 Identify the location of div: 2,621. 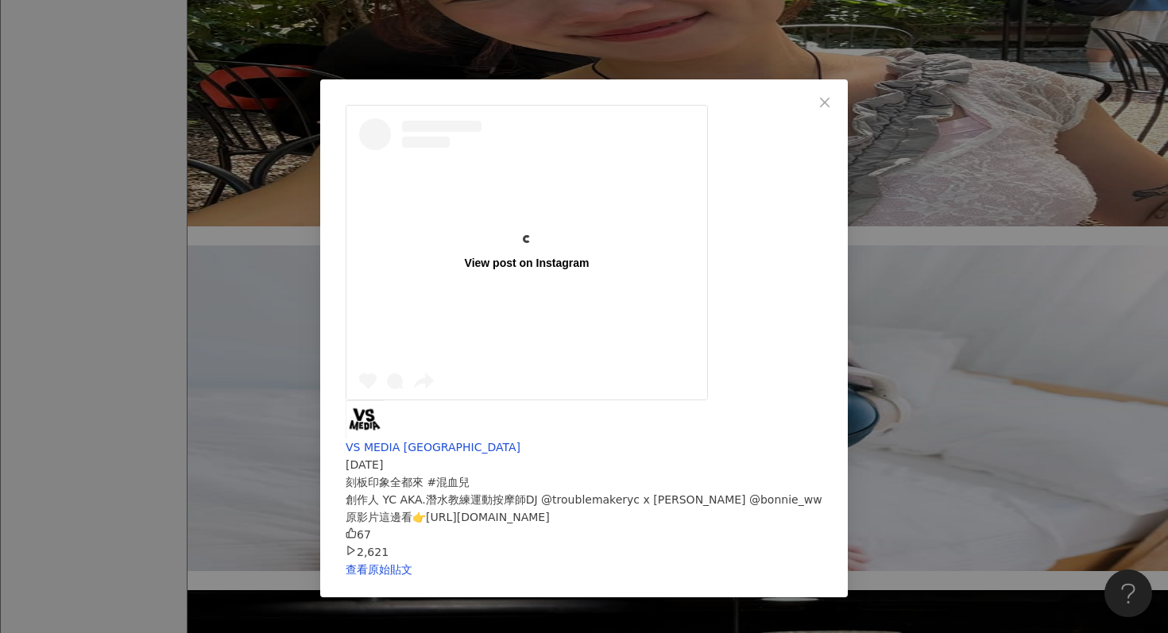
(584, 552).